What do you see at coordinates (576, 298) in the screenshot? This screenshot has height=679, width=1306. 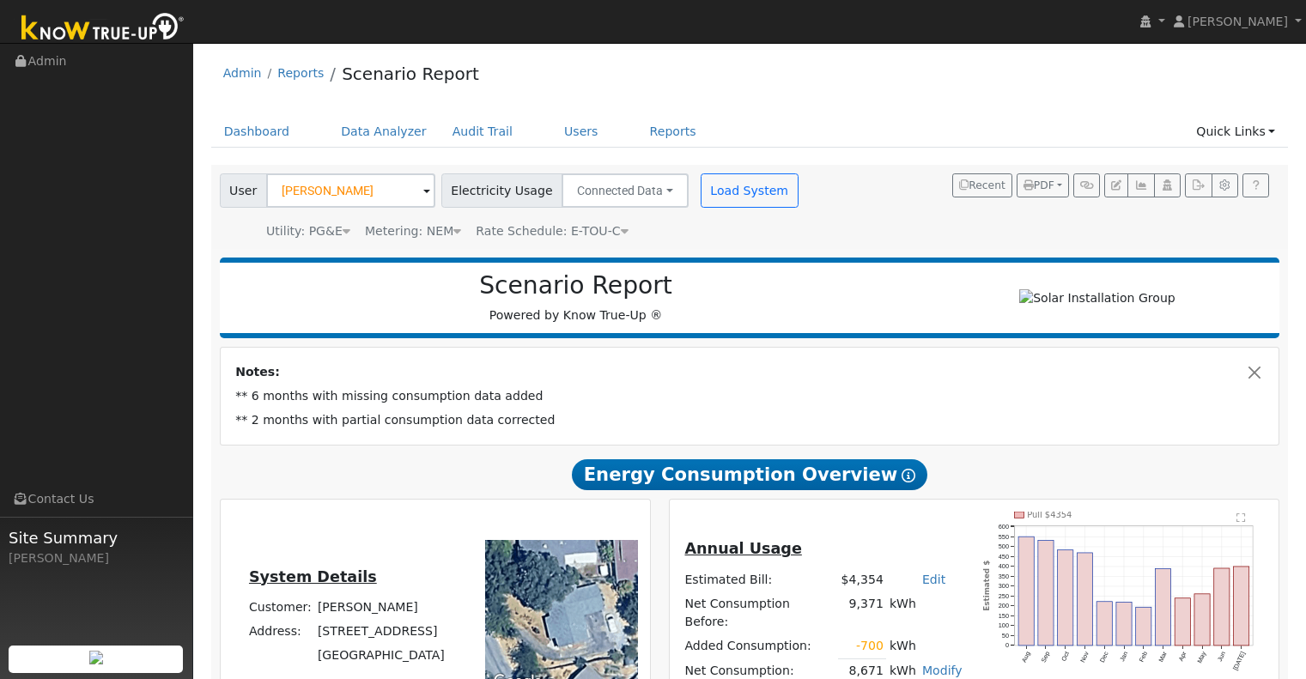 I see `div: Powered by Know True-Up ®` at bounding box center [576, 298].